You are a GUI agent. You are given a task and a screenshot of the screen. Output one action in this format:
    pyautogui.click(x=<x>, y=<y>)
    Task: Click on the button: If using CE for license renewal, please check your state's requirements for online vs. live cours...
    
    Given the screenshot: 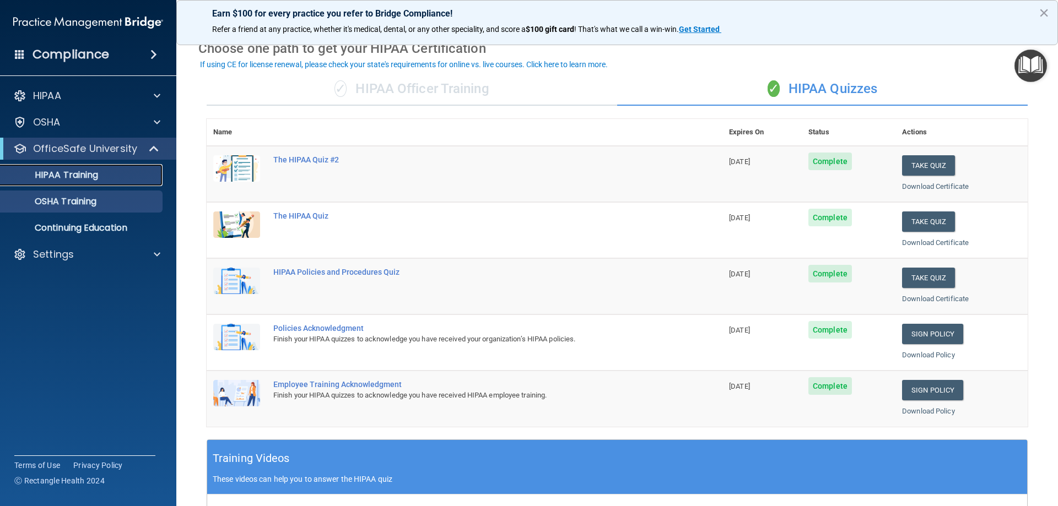 What is the action you would take?
    pyautogui.click(x=404, y=64)
    